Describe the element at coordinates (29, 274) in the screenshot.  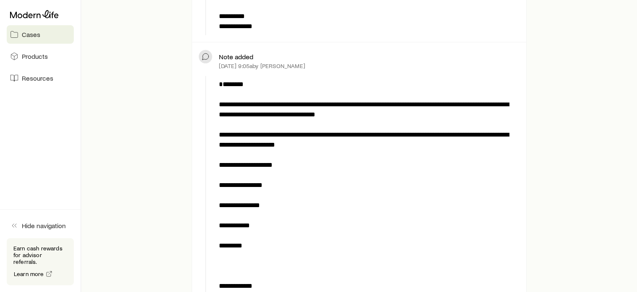
I see `span: Learn more` at that location.